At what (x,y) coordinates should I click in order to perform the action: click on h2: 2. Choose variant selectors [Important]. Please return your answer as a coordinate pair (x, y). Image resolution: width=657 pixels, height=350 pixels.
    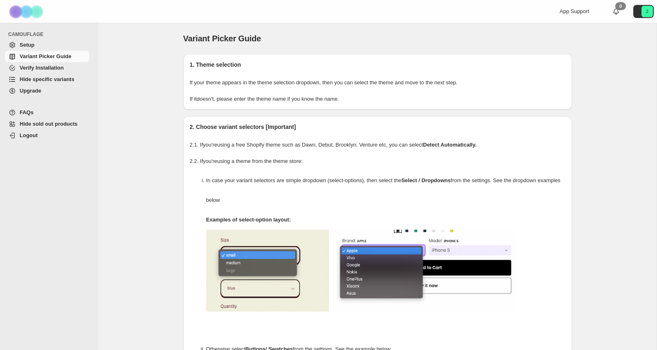
    Looking at the image, I should click on (378, 127).